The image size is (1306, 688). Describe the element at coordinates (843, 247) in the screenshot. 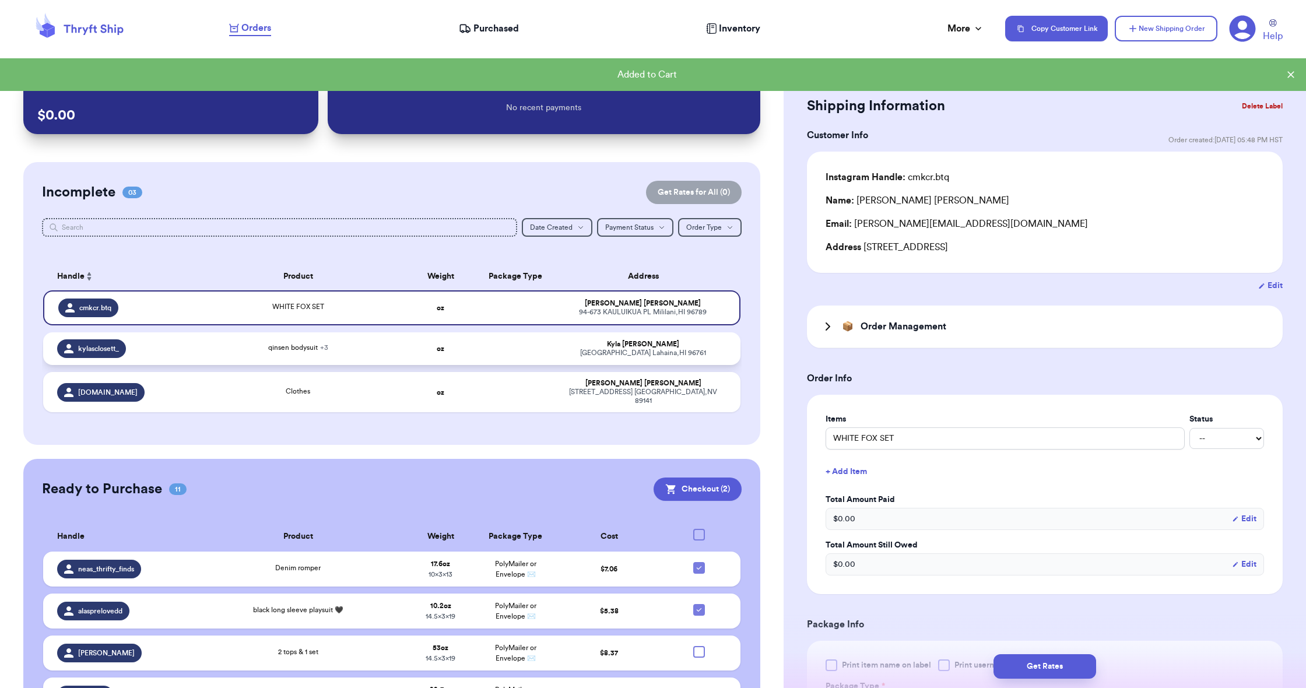

I see `span: Address` at that location.